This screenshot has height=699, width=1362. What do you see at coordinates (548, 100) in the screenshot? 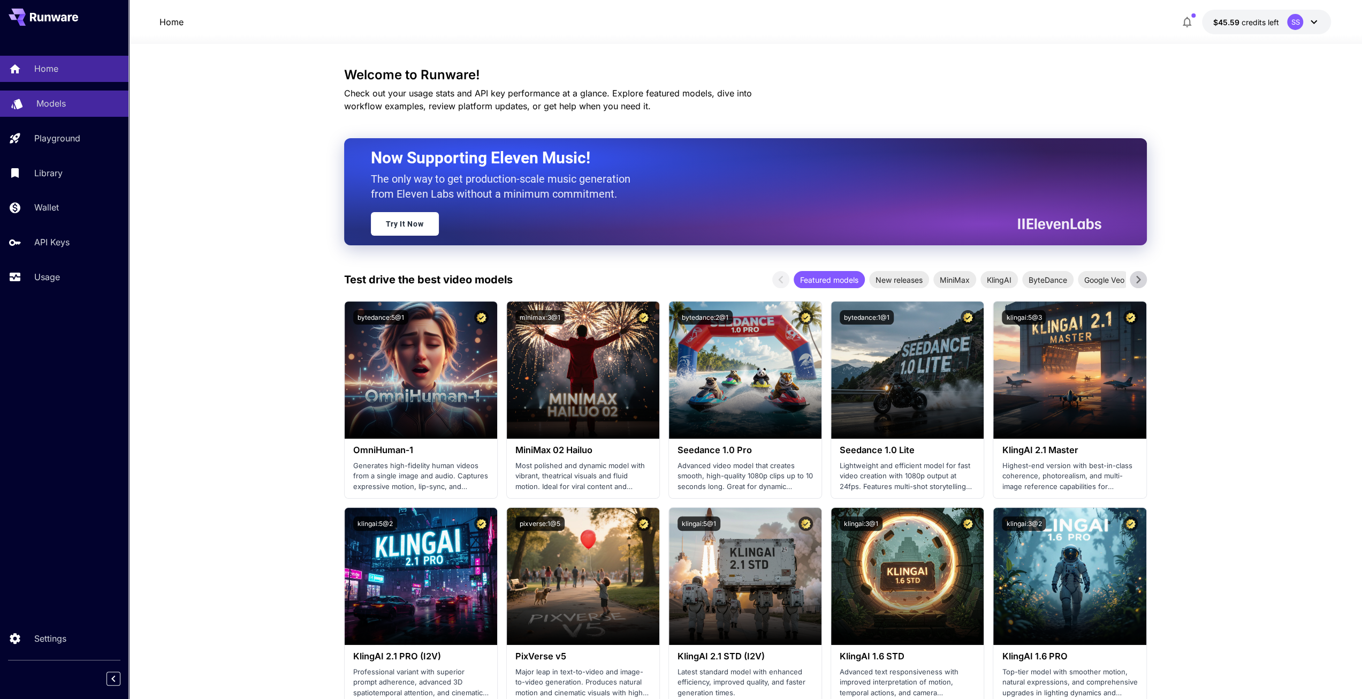
I see `span: Check out your usage stats and API key performance at a glance. Explore featured models, dive int...` at bounding box center [548, 100].